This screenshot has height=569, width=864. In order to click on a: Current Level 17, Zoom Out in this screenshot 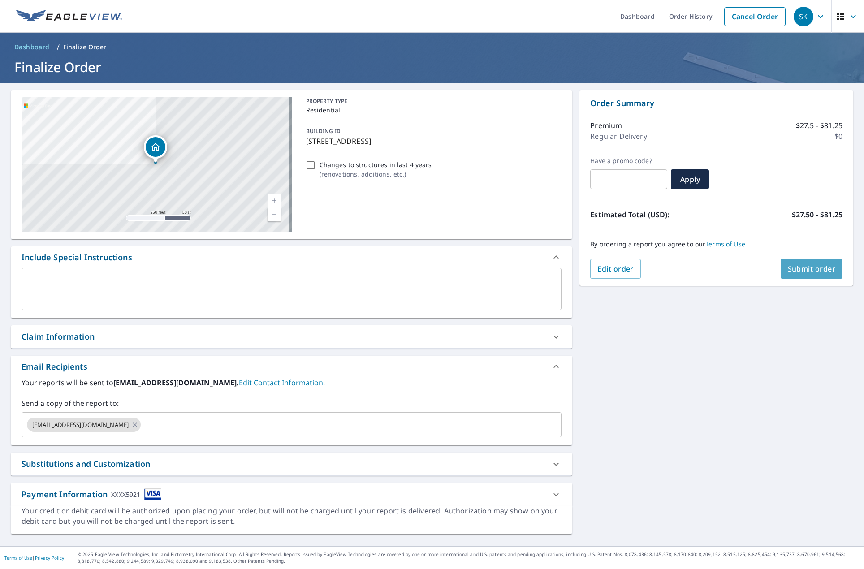, I will do `click(274, 214)`.